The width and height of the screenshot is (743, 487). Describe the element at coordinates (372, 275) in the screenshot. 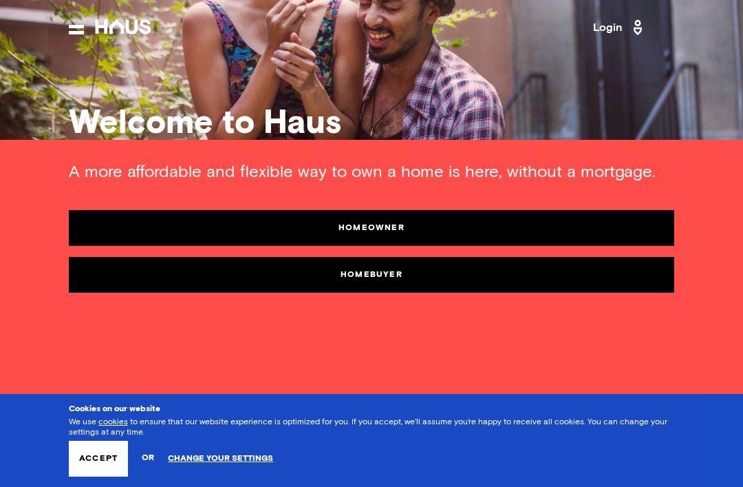

I see `a: Homebuyer` at that location.